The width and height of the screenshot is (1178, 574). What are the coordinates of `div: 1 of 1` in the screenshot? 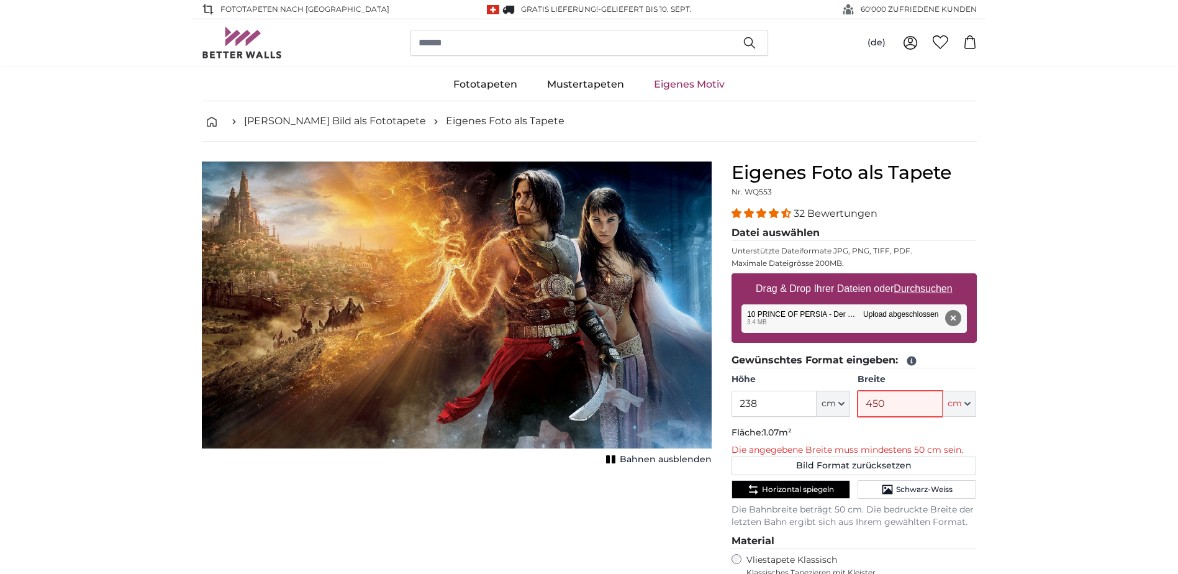 It's located at (456, 315).